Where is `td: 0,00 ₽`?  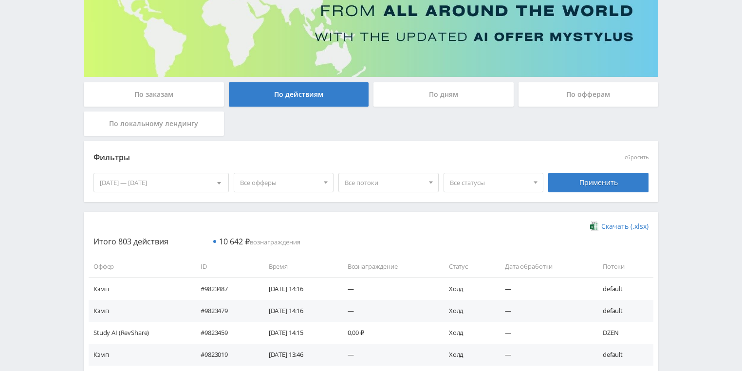
td: 0,00 ₽ is located at coordinates (389, 333).